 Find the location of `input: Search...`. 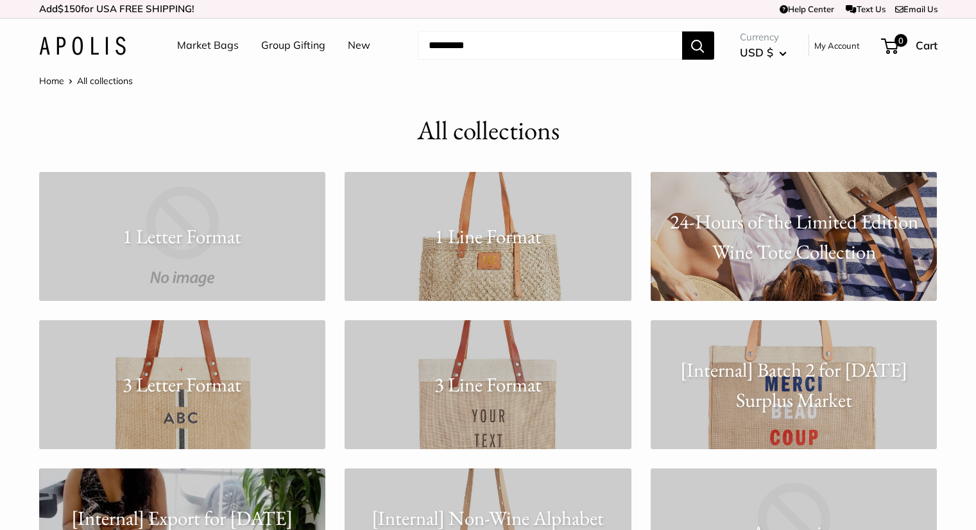

input: Search... is located at coordinates (550, 46).